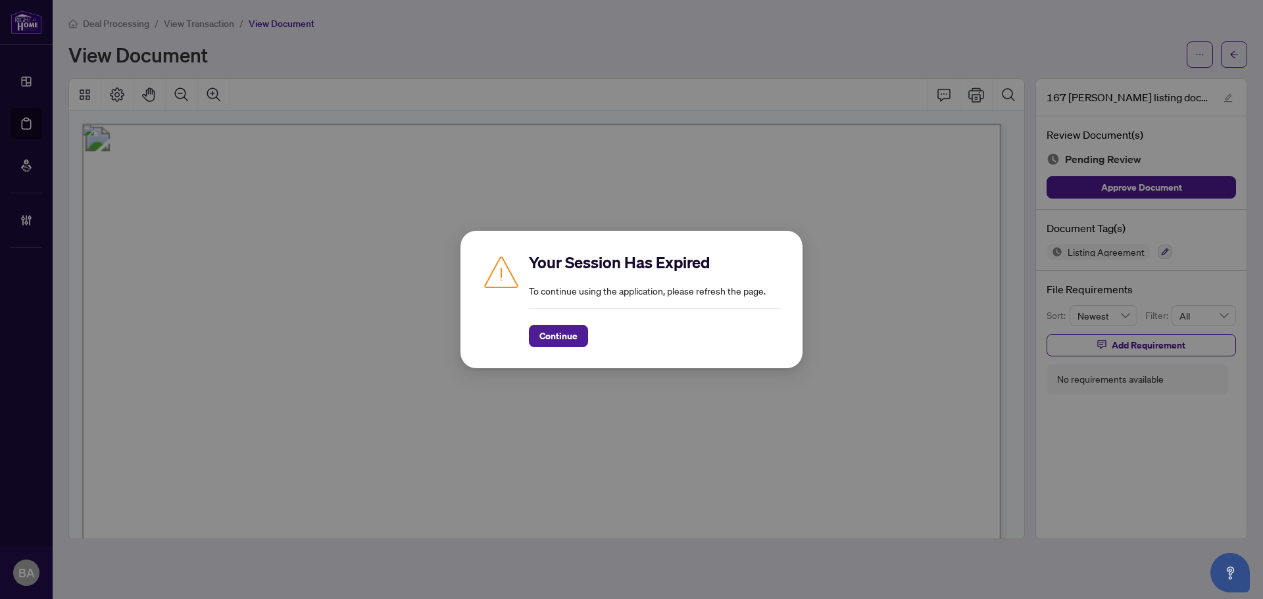 The width and height of the screenshot is (1263, 599). I want to click on button: Open asap, so click(1230, 573).